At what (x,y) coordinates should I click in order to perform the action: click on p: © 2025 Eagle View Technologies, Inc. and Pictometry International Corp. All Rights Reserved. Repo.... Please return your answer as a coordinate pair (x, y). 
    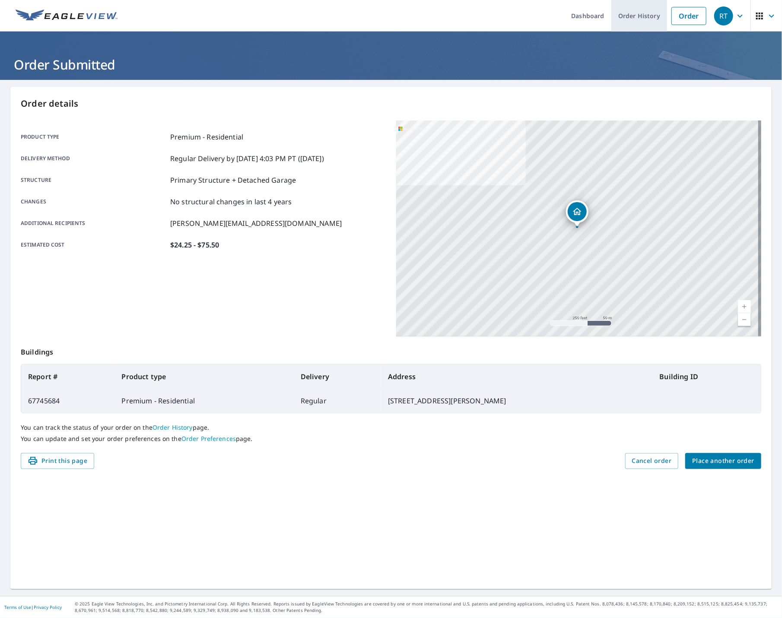
    Looking at the image, I should click on (426, 608).